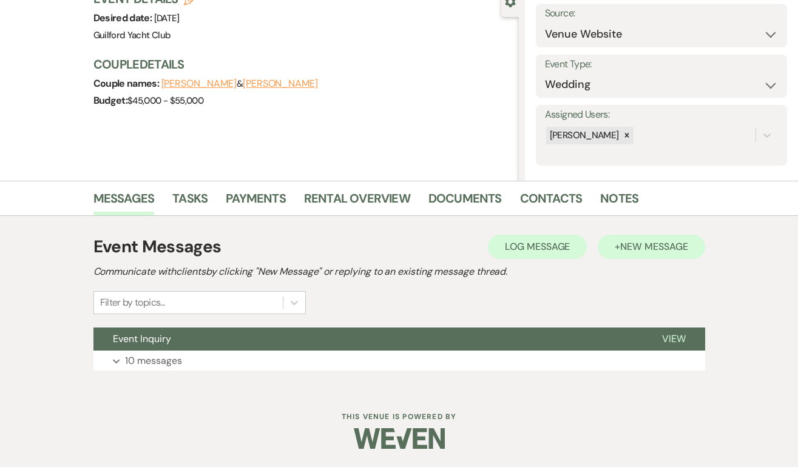 This screenshot has width=798, height=467. I want to click on span: View, so click(673, 339).